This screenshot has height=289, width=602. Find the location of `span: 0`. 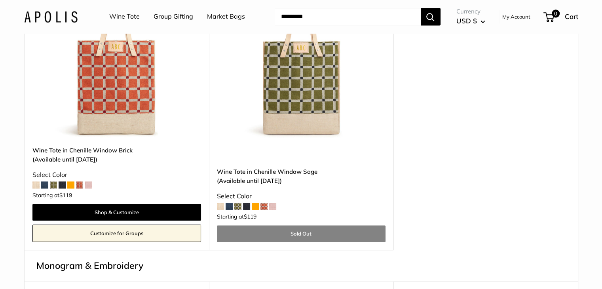

span: 0 is located at coordinates (555, 13).